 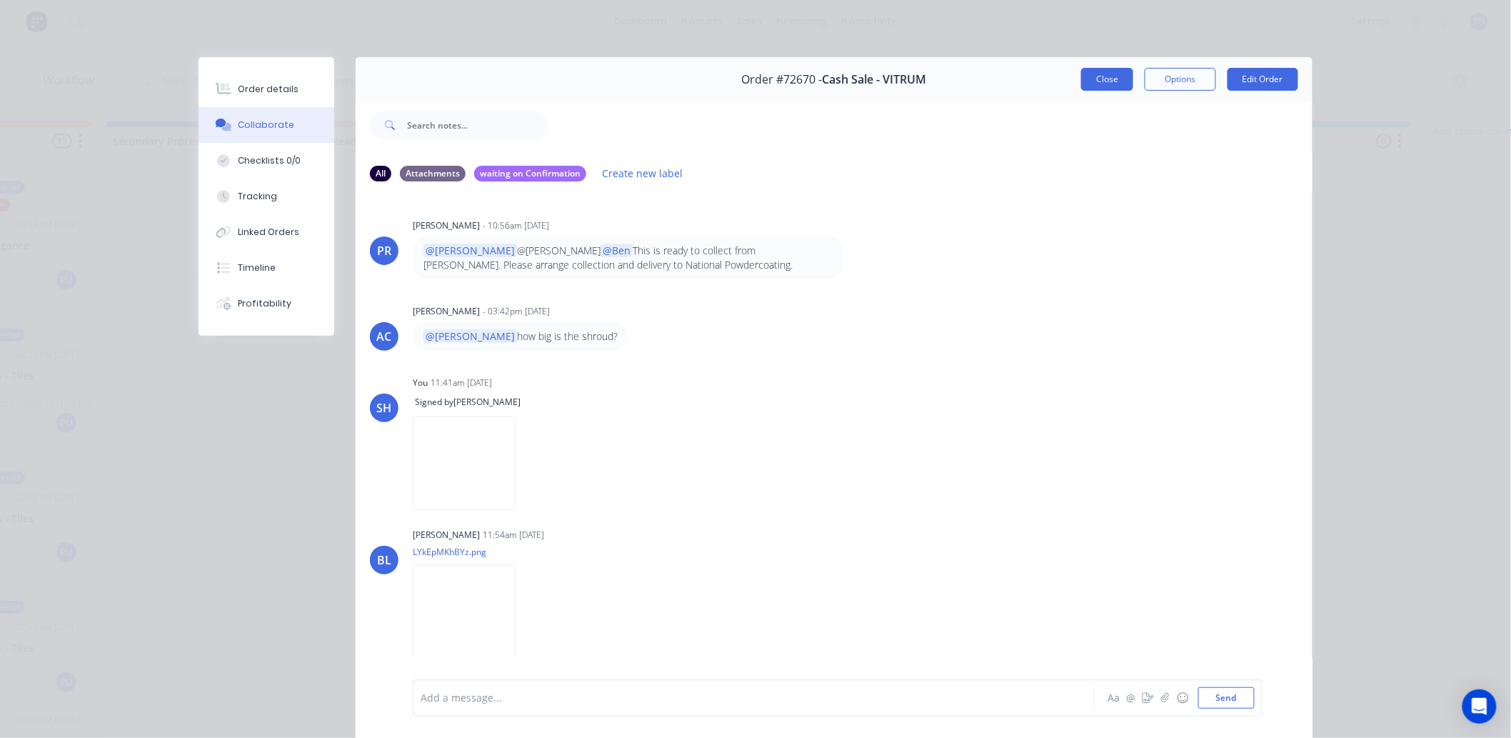 I want to click on button: Aa, so click(x=1114, y=698).